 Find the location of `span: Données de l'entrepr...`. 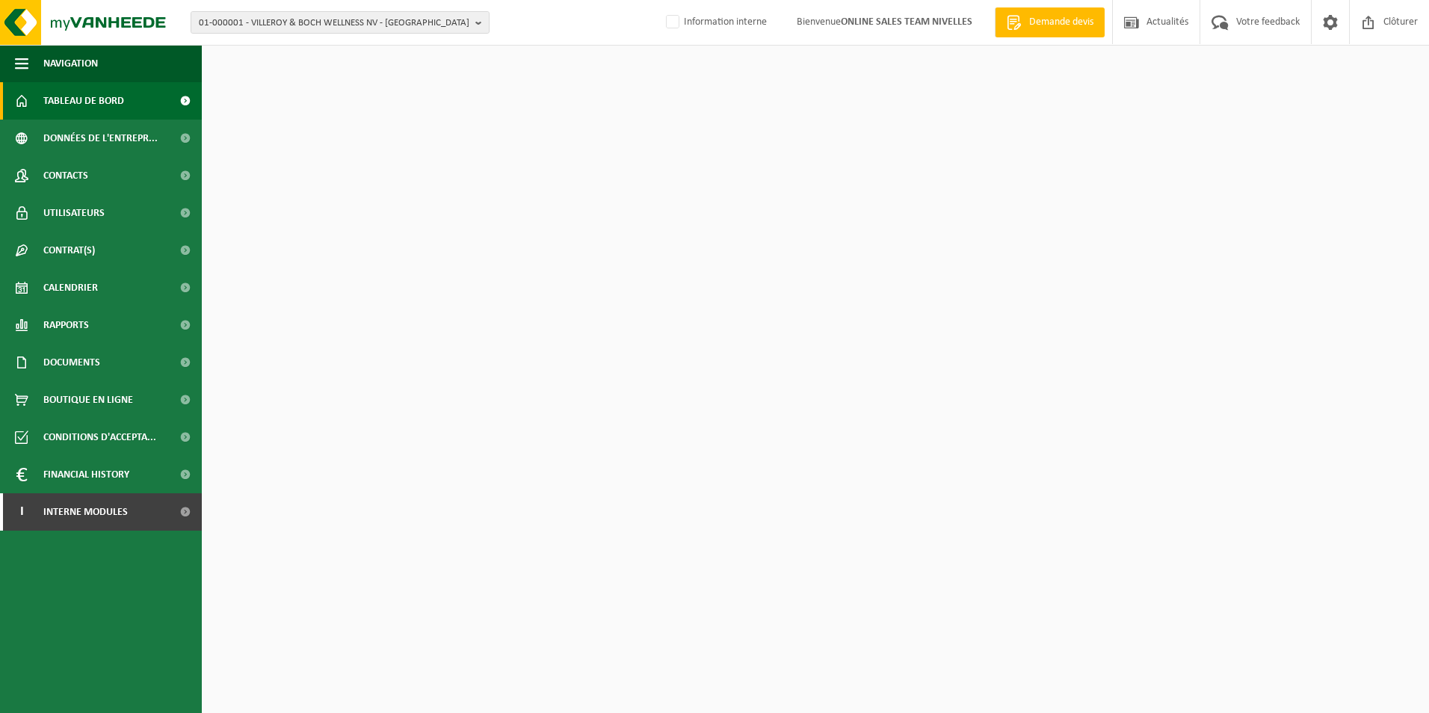

span: Données de l'entrepr... is located at coordinates (100, 138).